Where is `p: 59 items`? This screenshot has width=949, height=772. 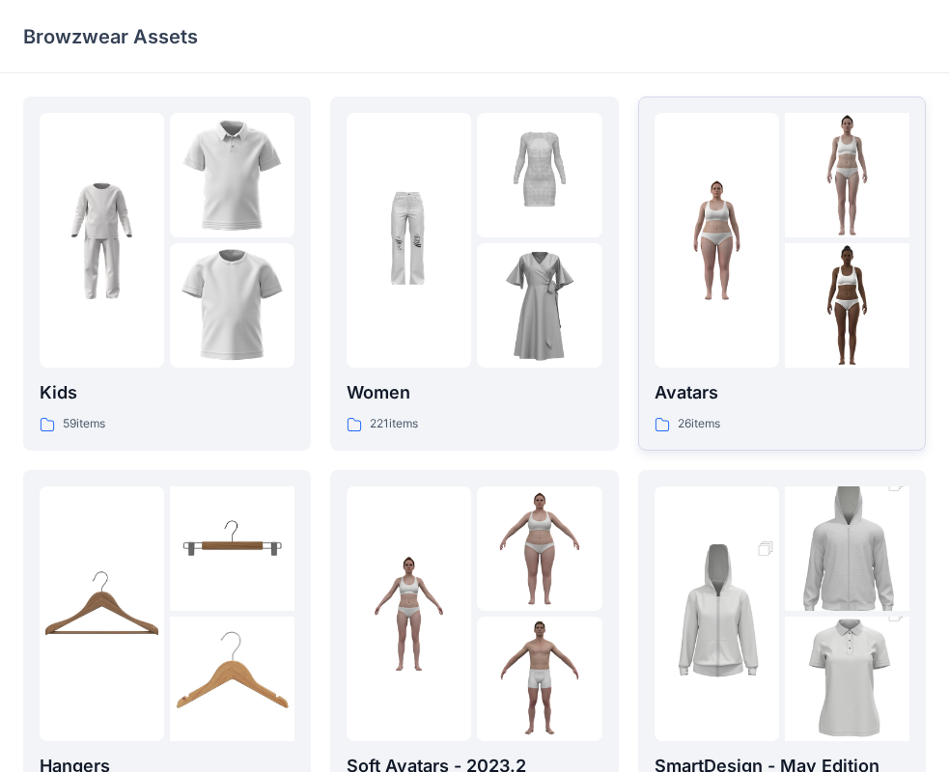 p: 59 items is located at coordinates (84, 424).